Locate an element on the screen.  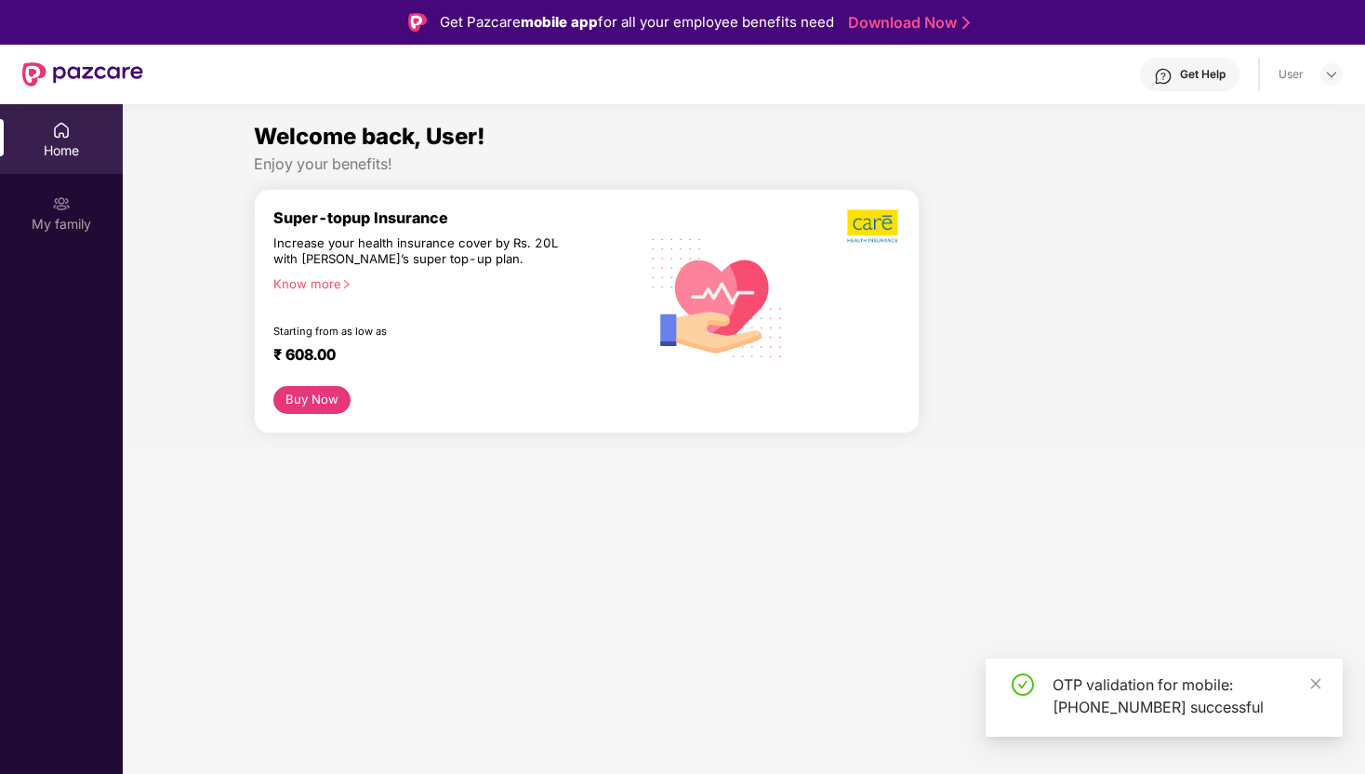
strong: mobile app is located at coordinates (559, 21).